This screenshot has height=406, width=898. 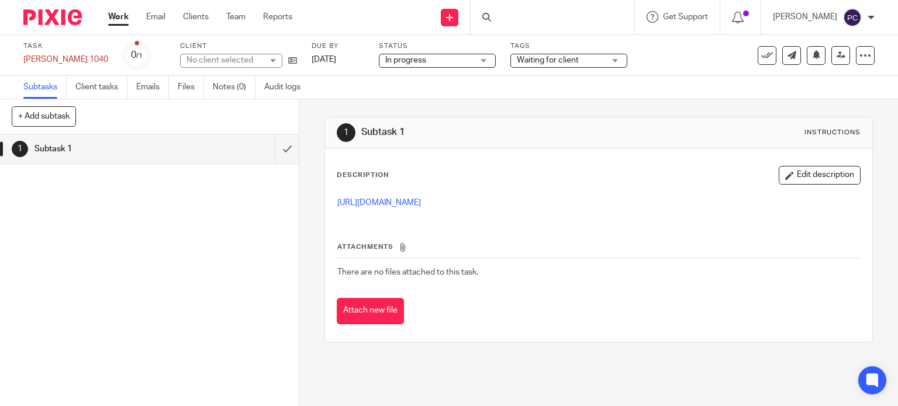 I want to click on label: Tags, so click(x=569, y=46).